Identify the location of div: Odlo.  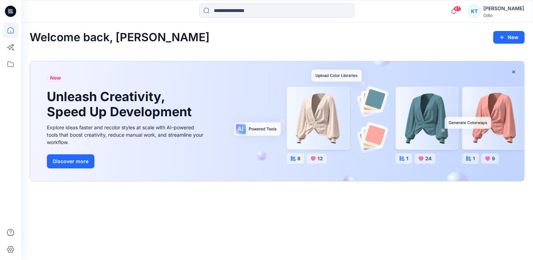
(504, 15).